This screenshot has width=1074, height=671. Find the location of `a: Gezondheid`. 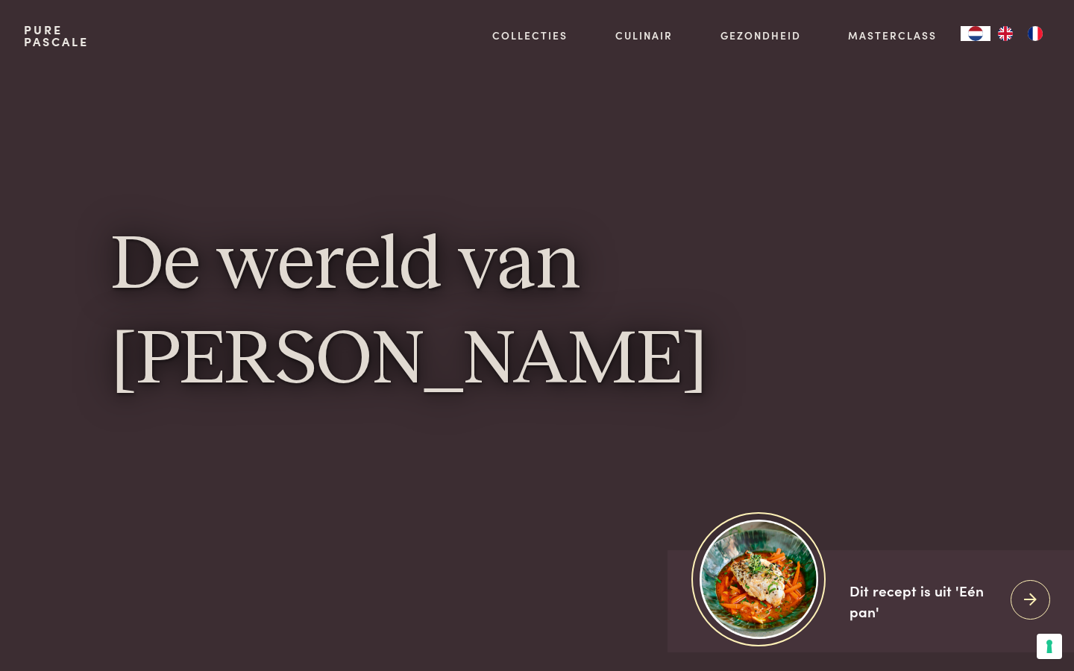

a: Gezondheid is located at coordinates (761, 35).